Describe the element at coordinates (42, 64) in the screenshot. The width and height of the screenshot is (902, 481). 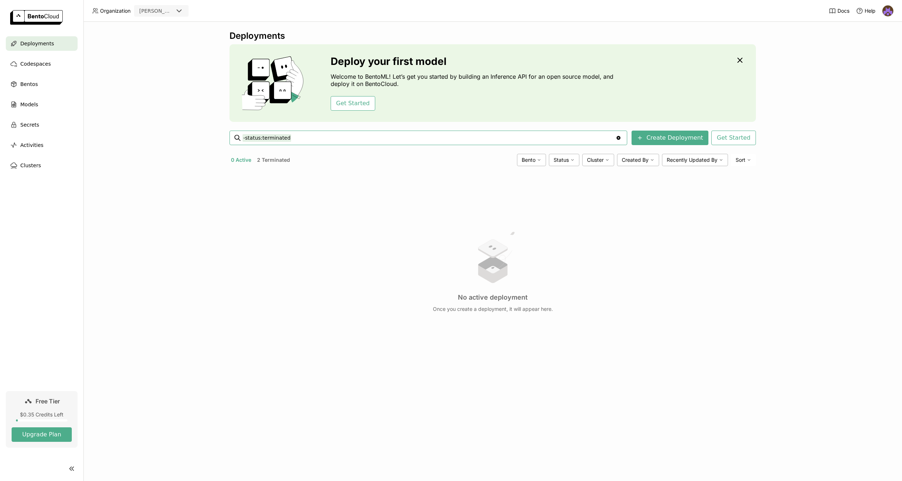
I see `a: Codespaces` at that location.